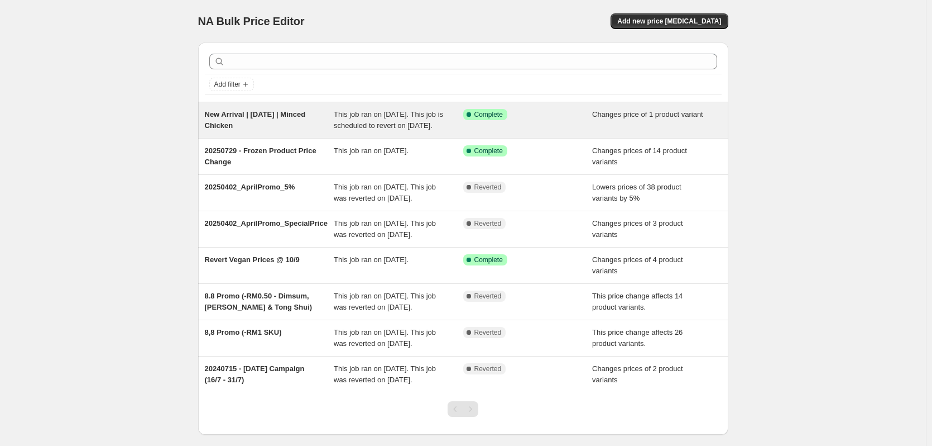 This screenshot has width=932, height=446. I want to click on span: Revert Vegan Prices @ 10/9, so click(252, 259).